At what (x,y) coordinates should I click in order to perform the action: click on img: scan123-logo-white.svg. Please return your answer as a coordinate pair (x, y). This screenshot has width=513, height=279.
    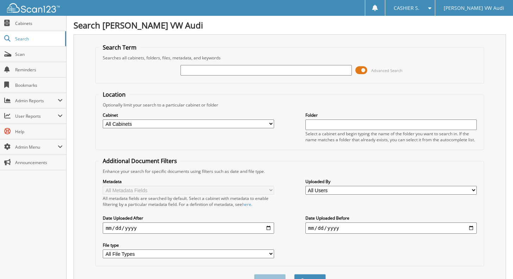
    Looking at the image, I should click on (33, 8).